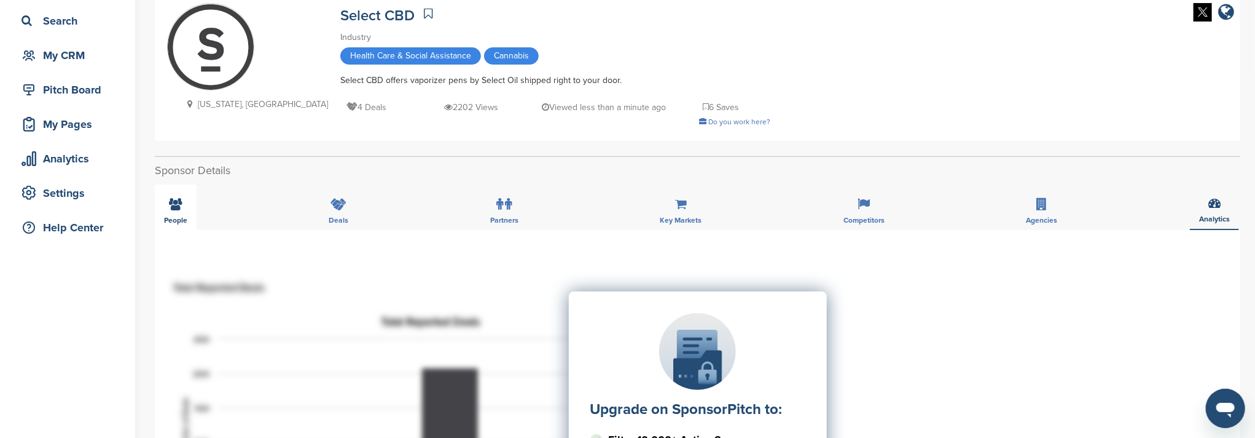  Describe the element at coordinates (68, 227) in the screenshot. I see `a: Help Center` at that location.